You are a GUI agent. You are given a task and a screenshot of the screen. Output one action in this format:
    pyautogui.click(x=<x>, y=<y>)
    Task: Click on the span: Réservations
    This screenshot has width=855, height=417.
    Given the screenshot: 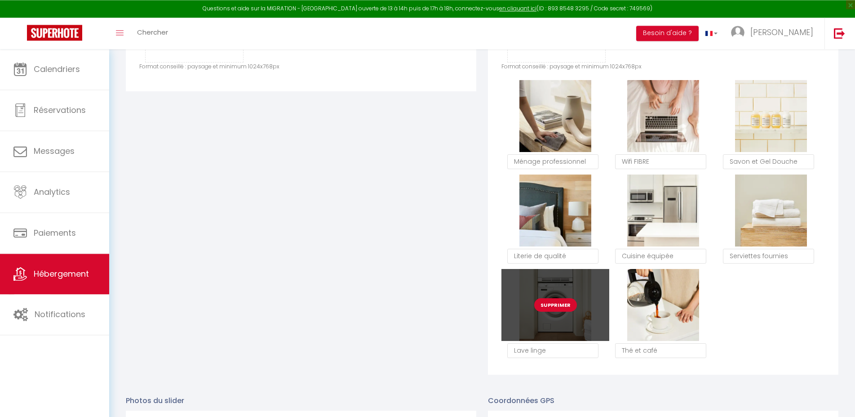 What is the action you would take?
    pyautogui.click(x=60, y=110)
    